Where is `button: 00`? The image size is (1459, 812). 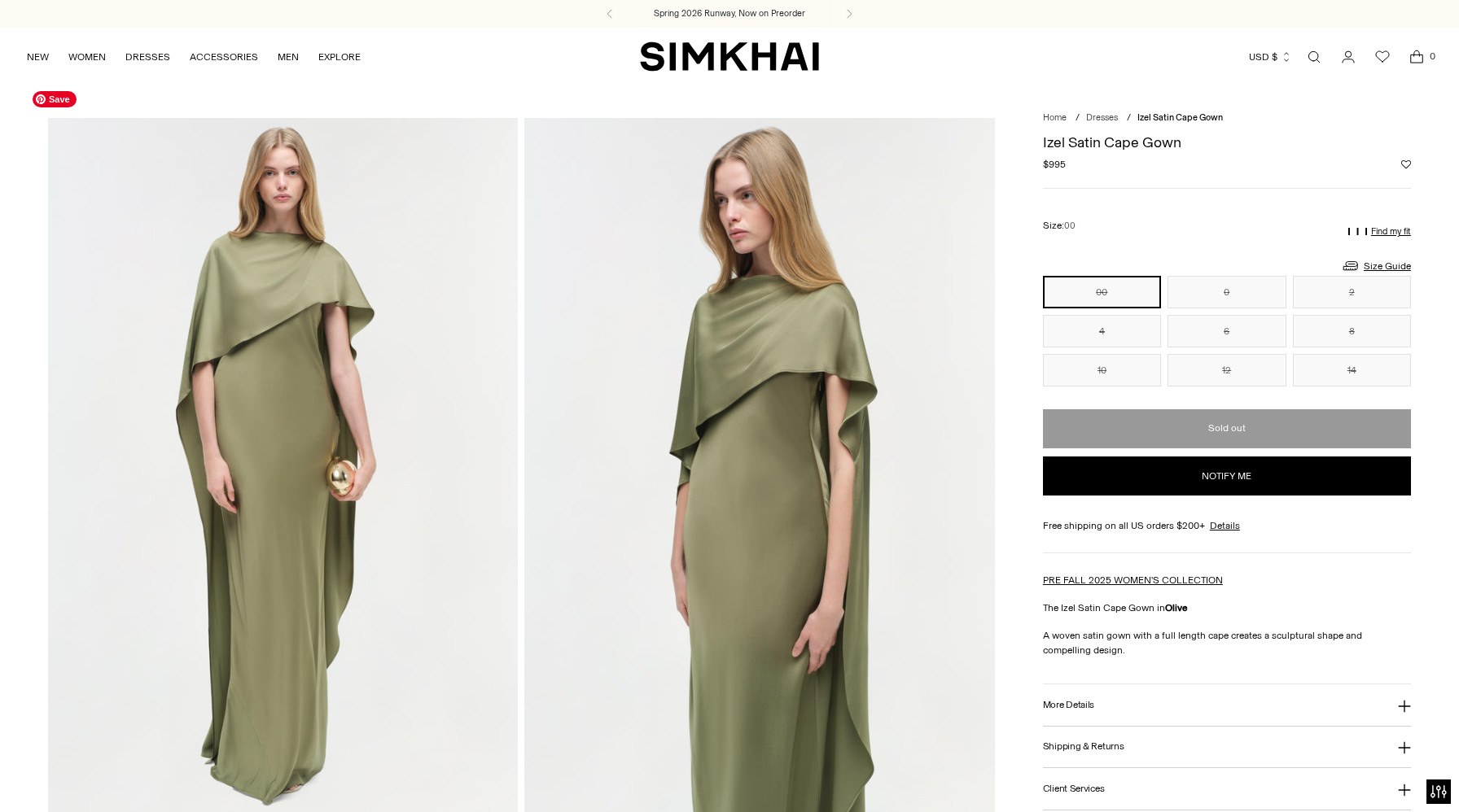 button: 00 is located at coordinates (1102, 293).